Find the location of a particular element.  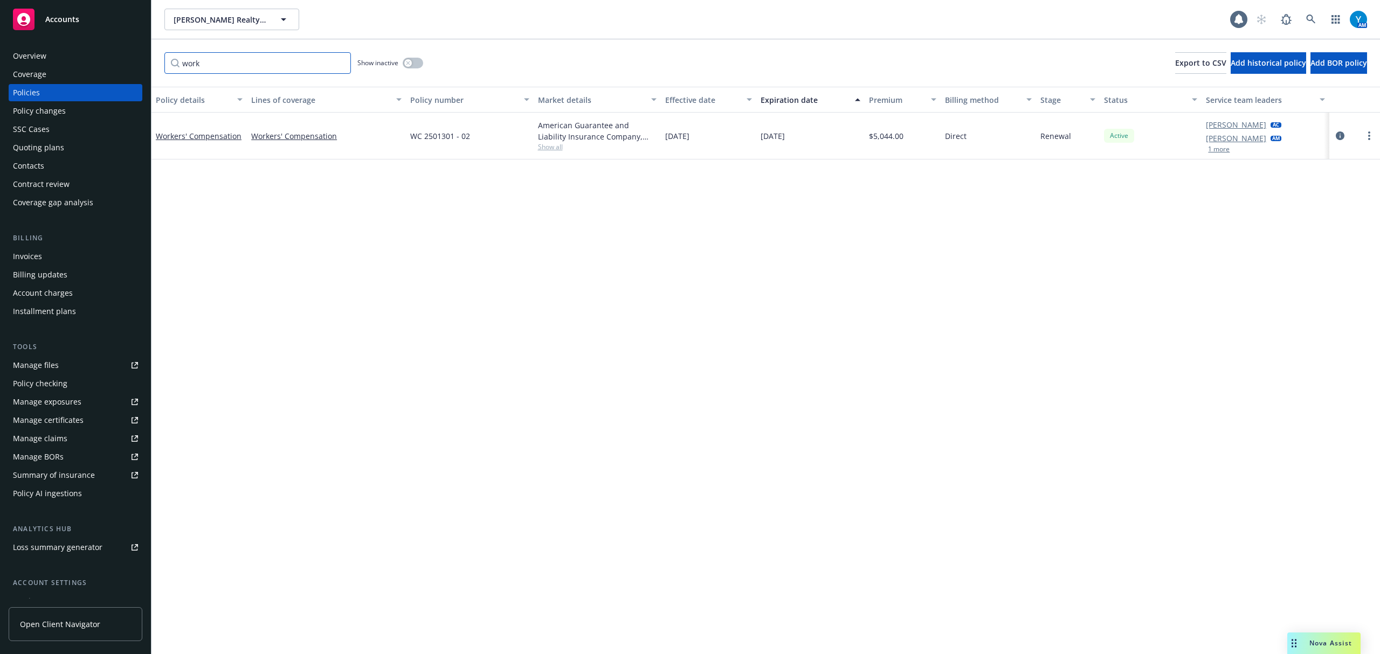

button: Expiration date is located at coordinates (810, 100).